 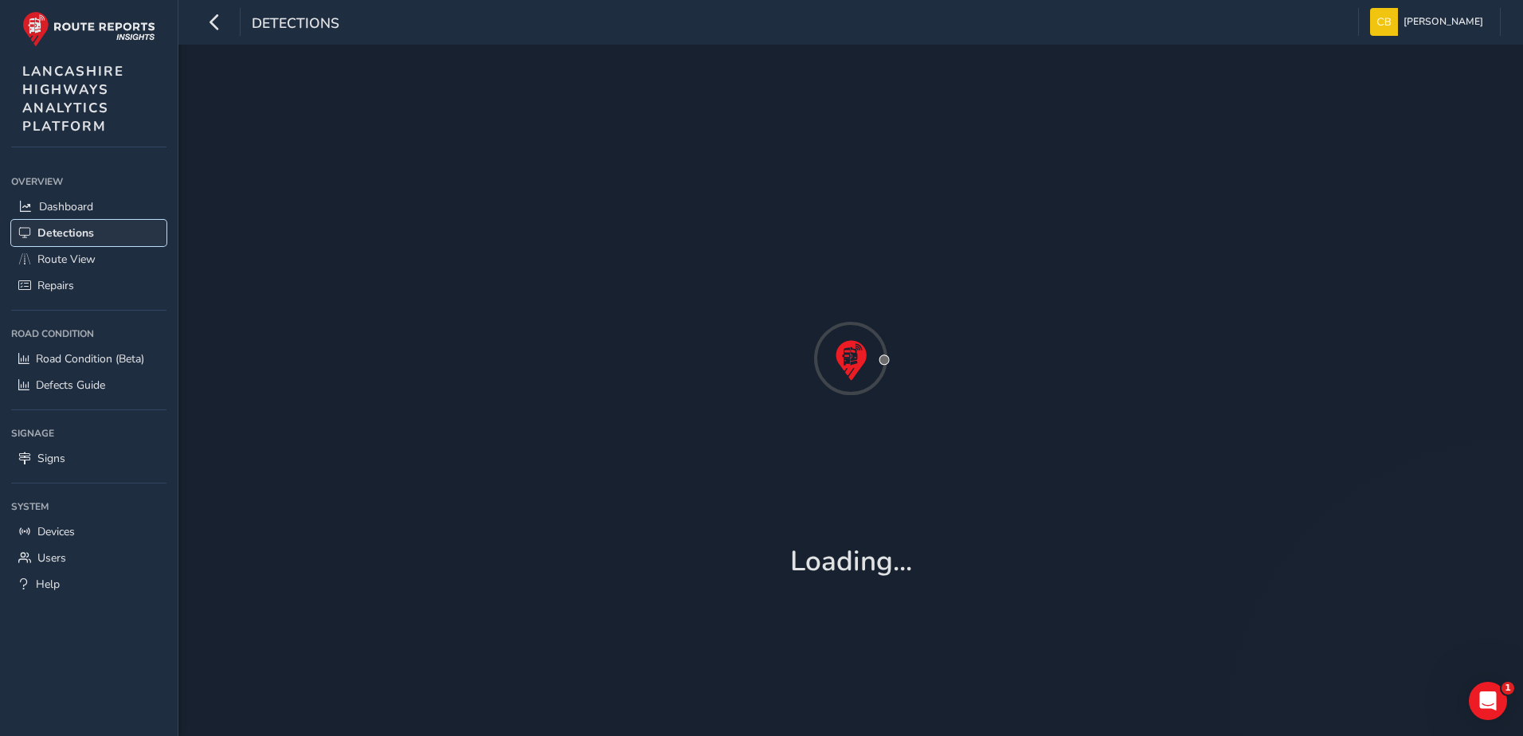 What do you see at coordinates (51, 458) in the screenshot?
I see `span: Signs` at bounding box center [51, 458].